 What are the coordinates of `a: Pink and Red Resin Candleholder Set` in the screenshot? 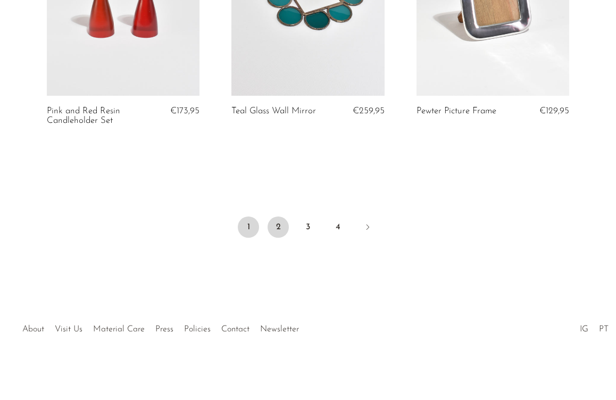 It's located at (97, 116).